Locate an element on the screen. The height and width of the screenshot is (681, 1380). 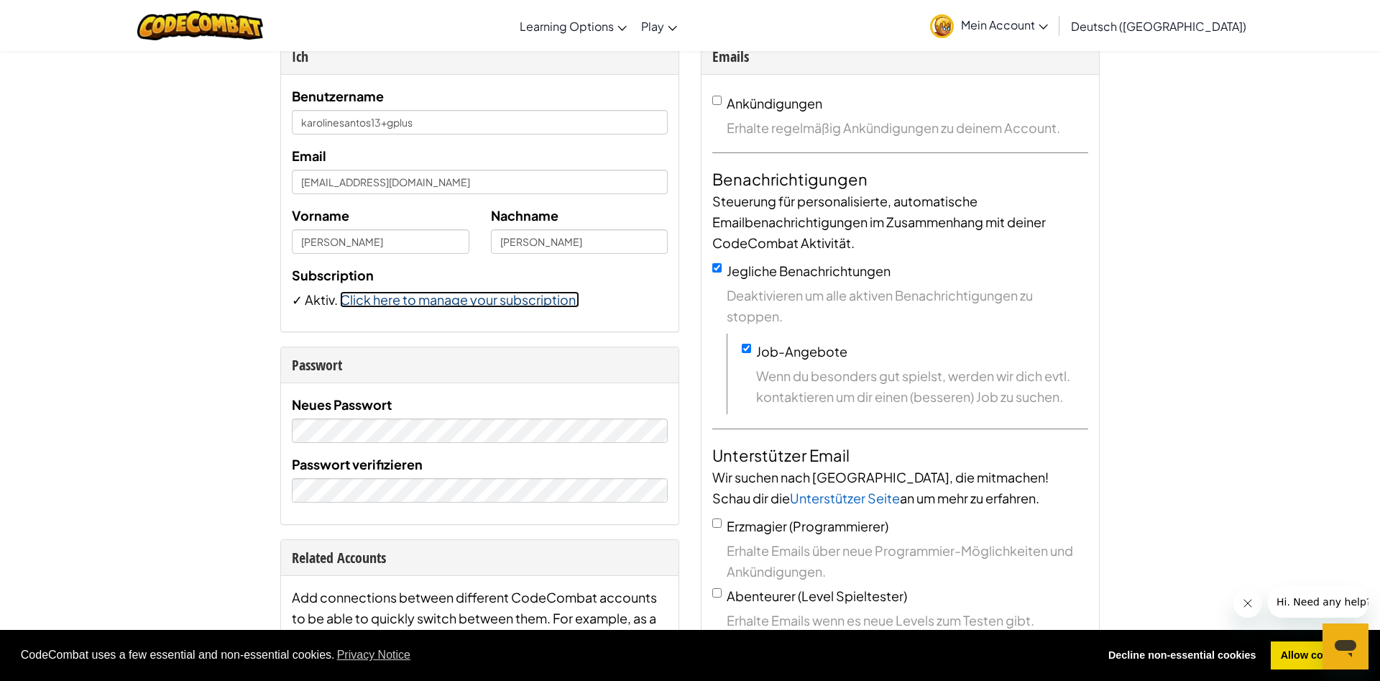
label: Jegliche Benachrichtungen is located at coordinates (808, 270).